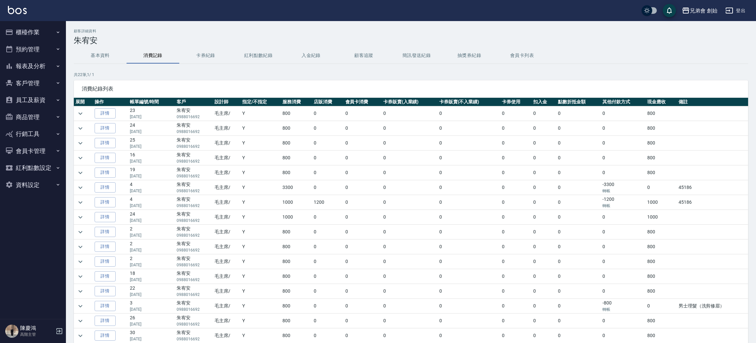 The width and height of the screenshot is (756, 343). Describe the element at coordinates (33, 134) in the screenshot. I see `button: 行銷工具` at that location.